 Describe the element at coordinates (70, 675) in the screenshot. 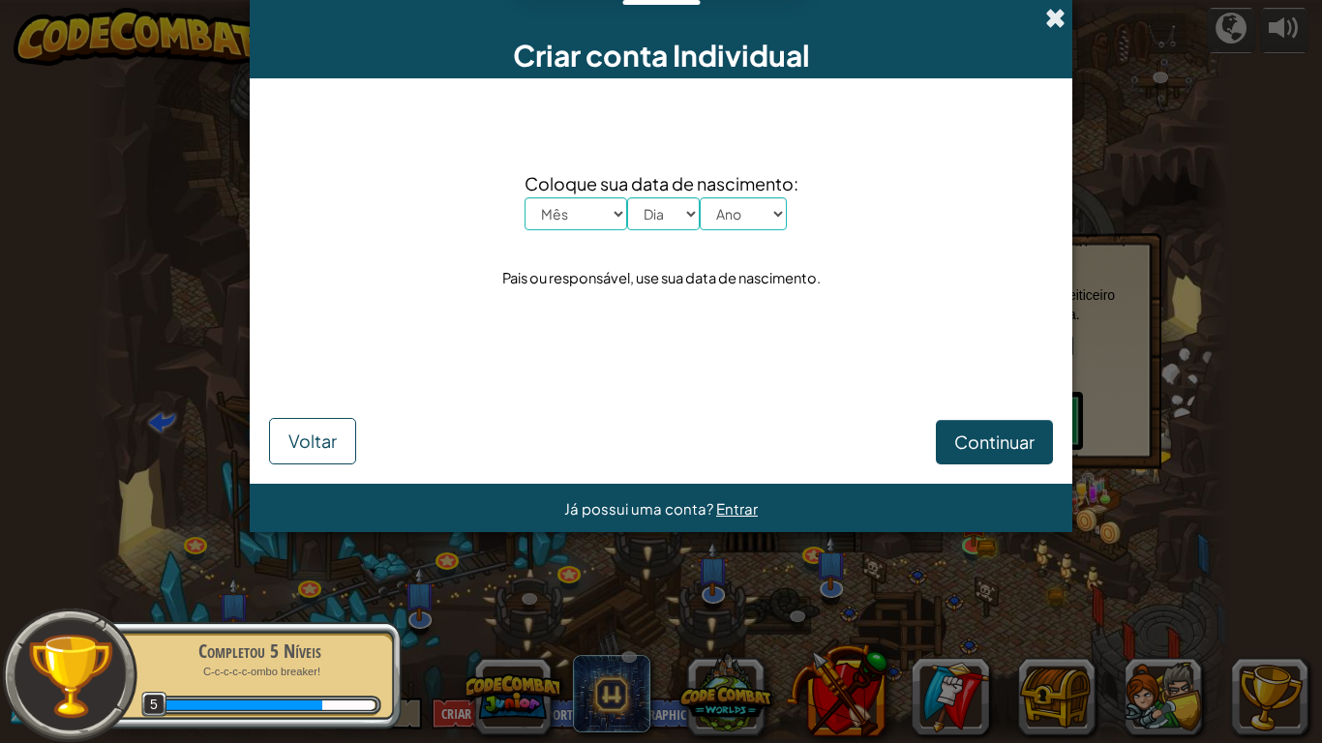

I see `img: trophy.png` at that location.